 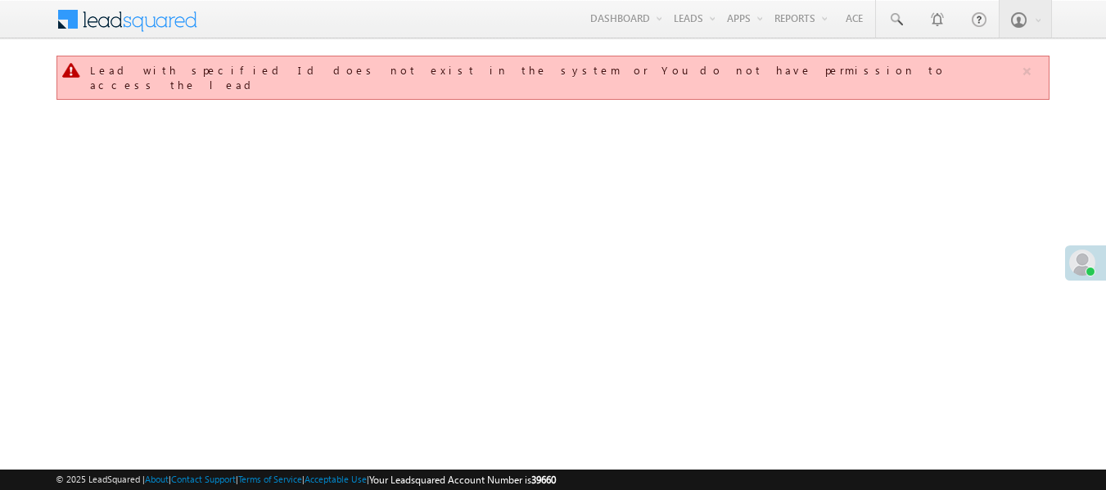 What do you see at coordinates (270, 479) in the screenshot?
I see `a: Terms of Service` at bounding box center [270, 479].